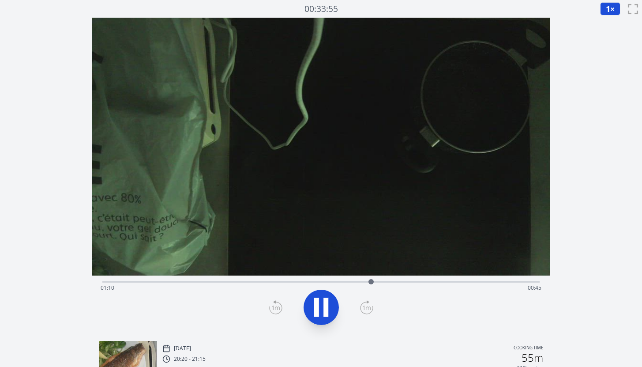 This screenshot has width=642, height=367. What do you see at coordinates (107, 287) in the screenshot?
I see `span: 01:10` at bounding box center [107, 287].